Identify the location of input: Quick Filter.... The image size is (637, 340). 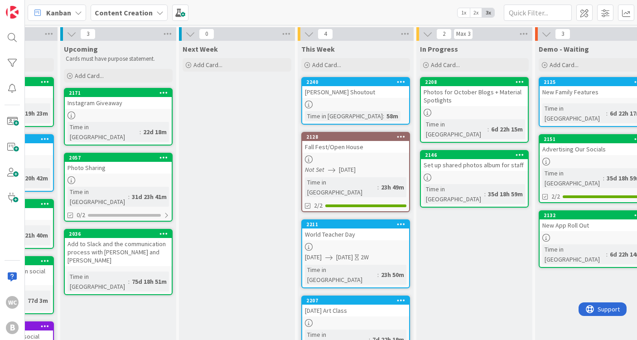
(538, 13).